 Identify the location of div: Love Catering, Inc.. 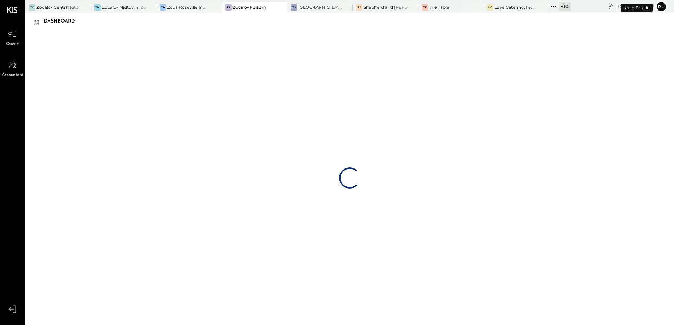
(514, 7).